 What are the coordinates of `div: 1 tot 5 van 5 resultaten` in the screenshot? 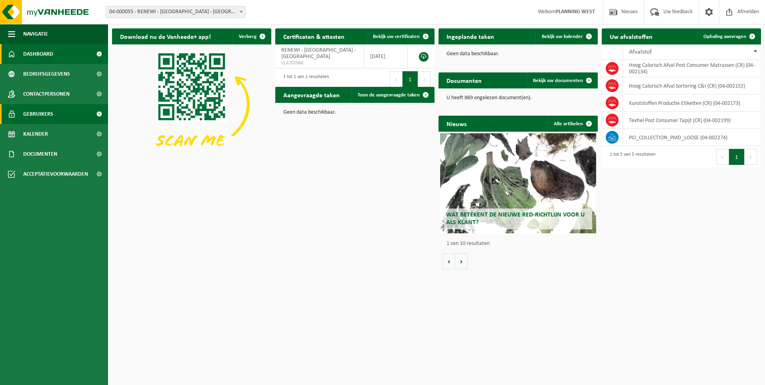 It's located at (630, 157).